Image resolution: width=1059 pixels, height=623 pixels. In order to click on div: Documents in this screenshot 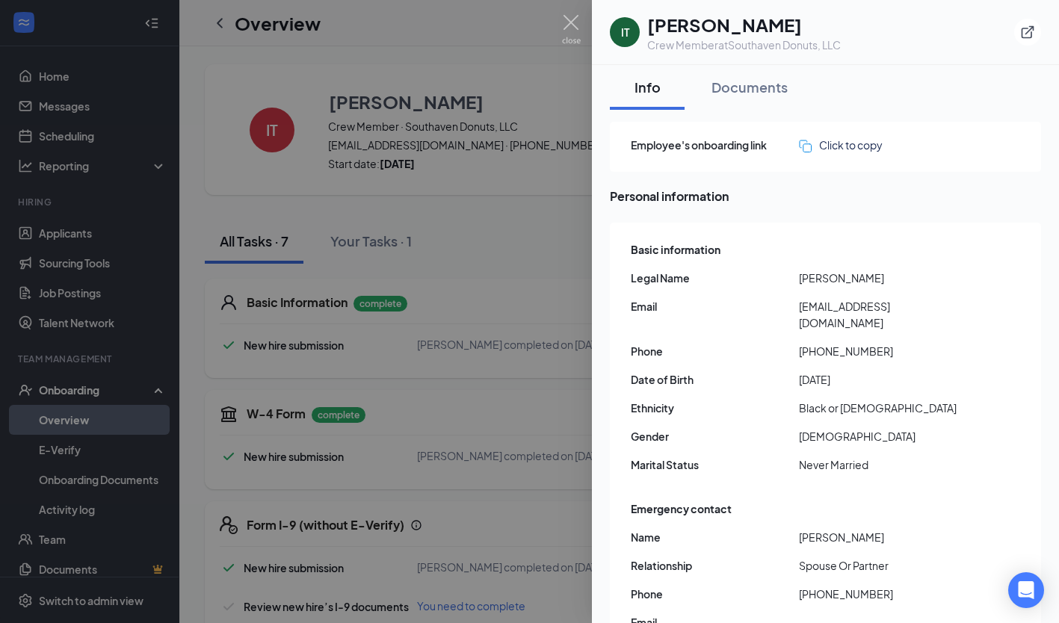, I will do `click(749, 87)`.